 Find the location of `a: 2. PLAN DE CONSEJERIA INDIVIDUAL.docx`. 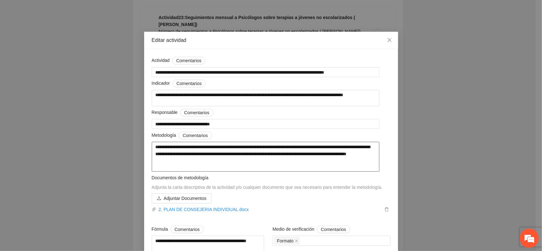

a: 2. PLAN DE CONSEJERIA INDIVIDUAL.docx is located at coordinates (270, 210).